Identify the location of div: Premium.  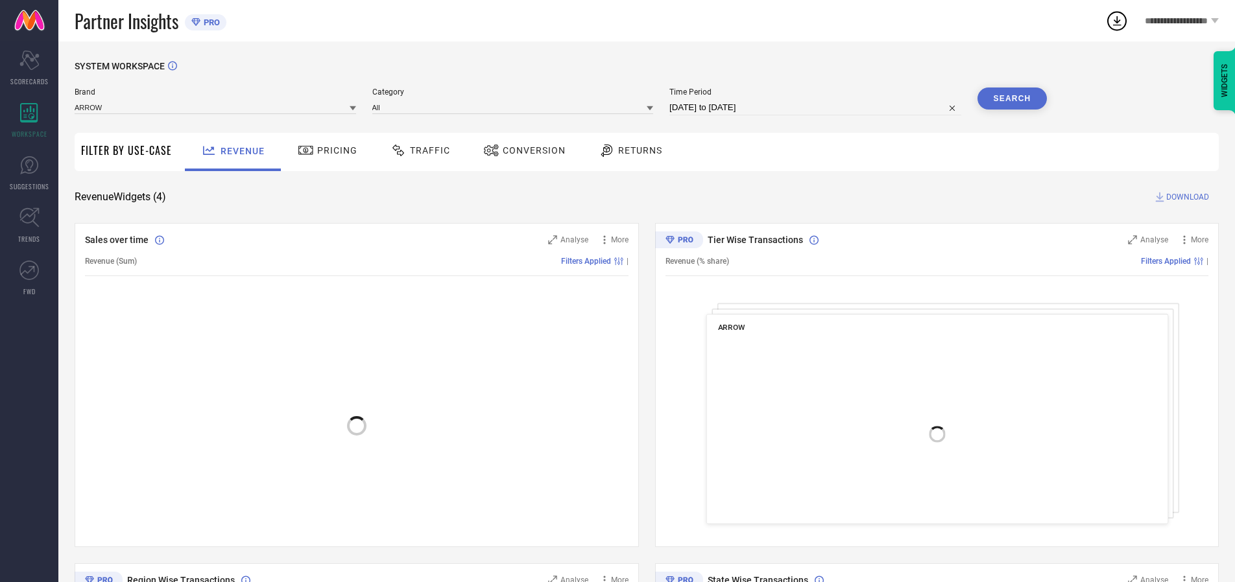
(679, 241).